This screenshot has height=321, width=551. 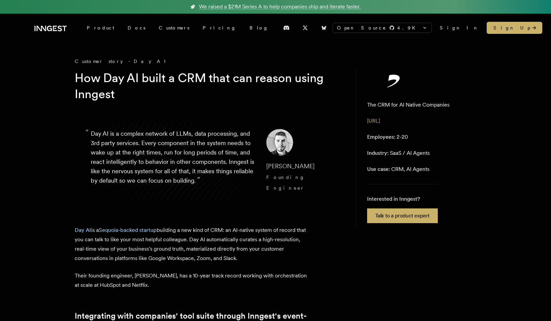 I want to click on a: Docs, so click(x=136, y=28).